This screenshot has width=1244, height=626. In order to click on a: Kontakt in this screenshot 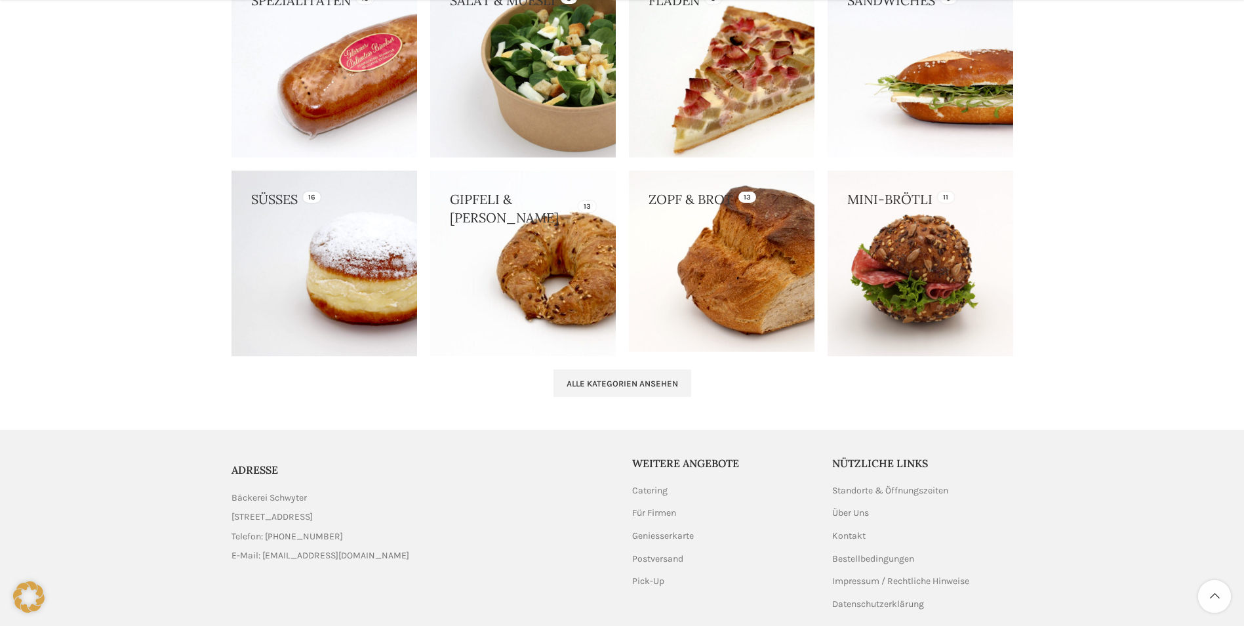, I will do `click(849, 536)`.